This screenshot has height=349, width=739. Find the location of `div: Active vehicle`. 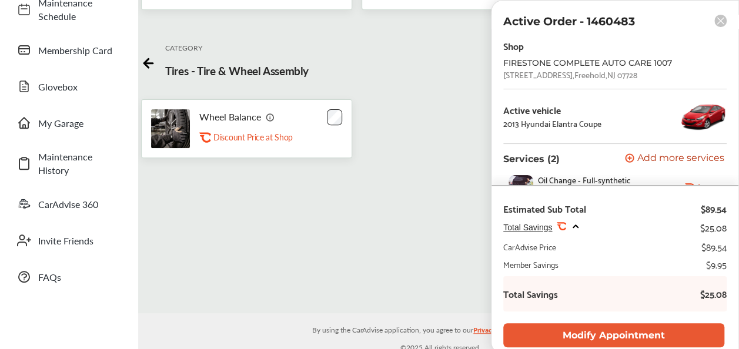

div: Active vehicle is located at coordinates (552, 110).